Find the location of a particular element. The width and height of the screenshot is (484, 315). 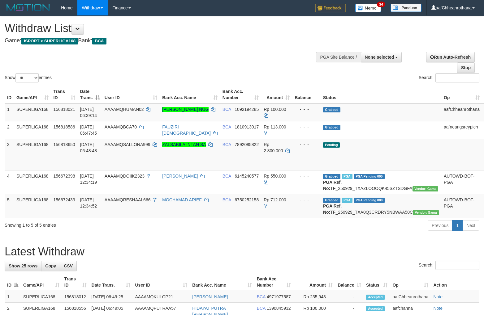

th: Status: activate to sort column ascending is located at coordinates (377, 282).